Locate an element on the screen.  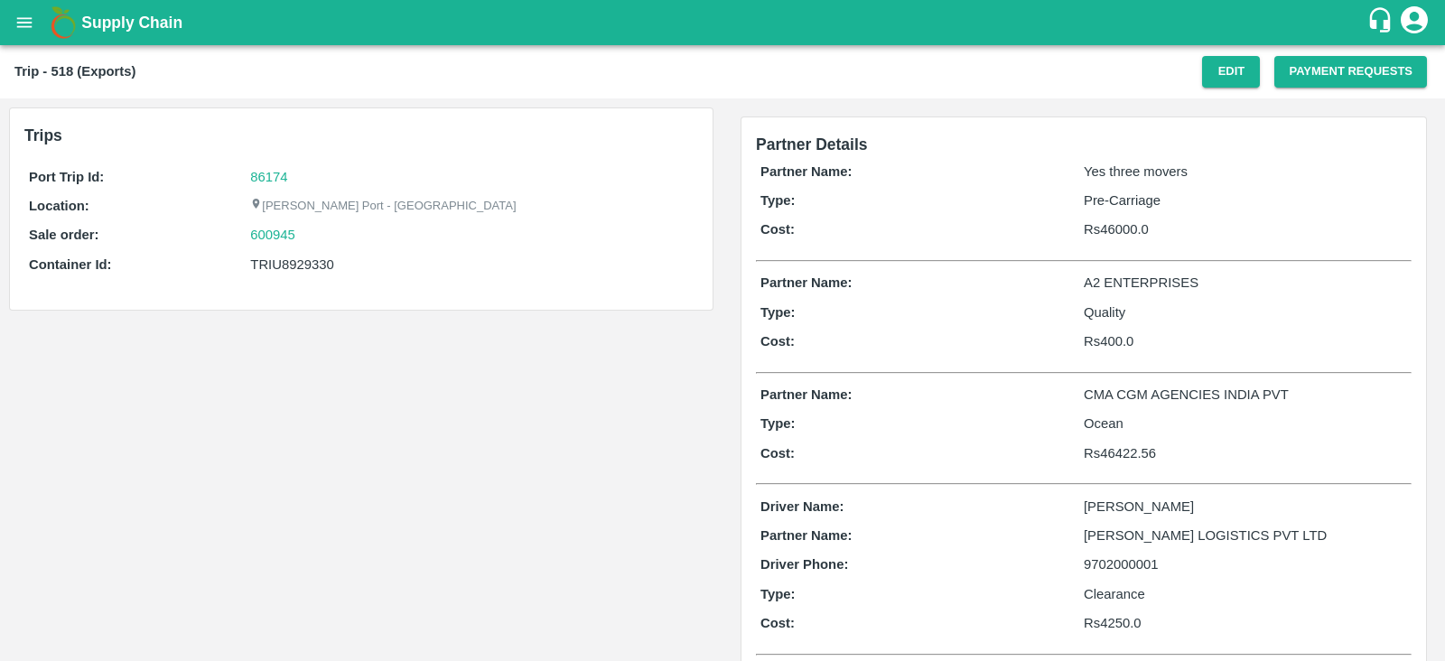
p: CMA CGM AGENCIES INDIA PVT is located at coordinates (1245, 395).